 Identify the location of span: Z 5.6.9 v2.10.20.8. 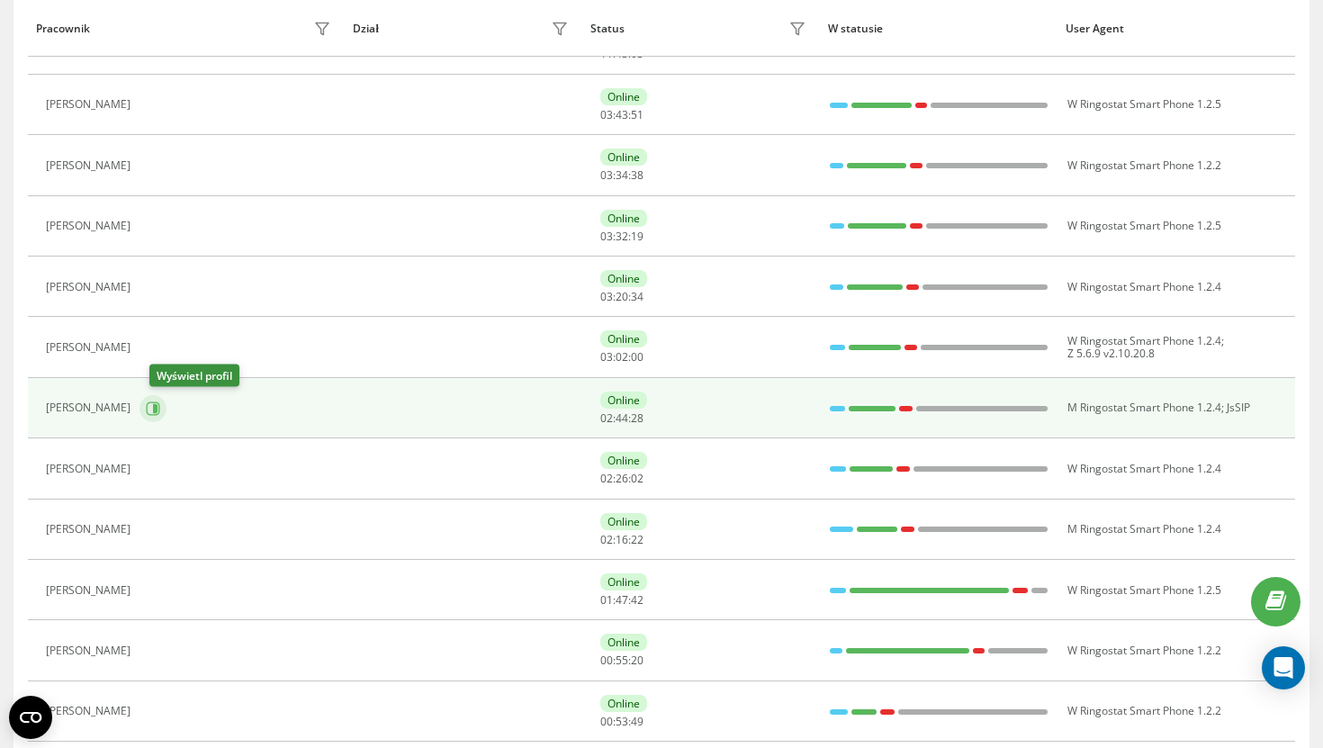
(1110, 353).